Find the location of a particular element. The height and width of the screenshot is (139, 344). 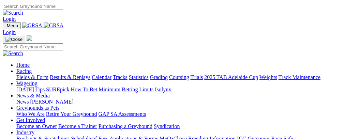

div: Racing is located at coordinates (179, 77).